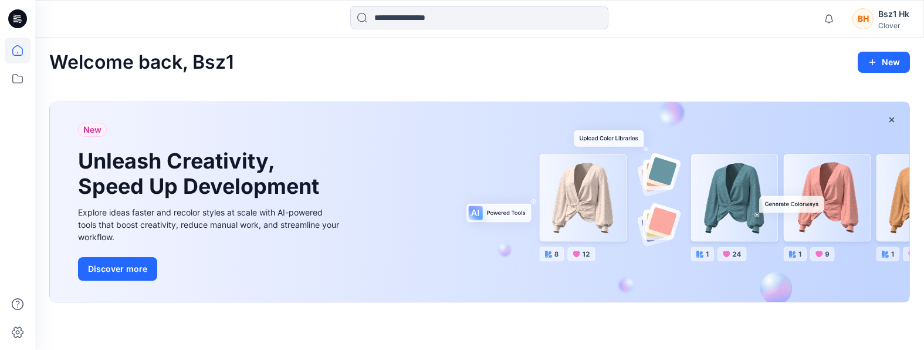 This screenshot has height=350, width=924. Describe the element at coordinates (201, 174) in the screenshot. I see `h1: Unleash Creativity, Speed Up Development` at that location.